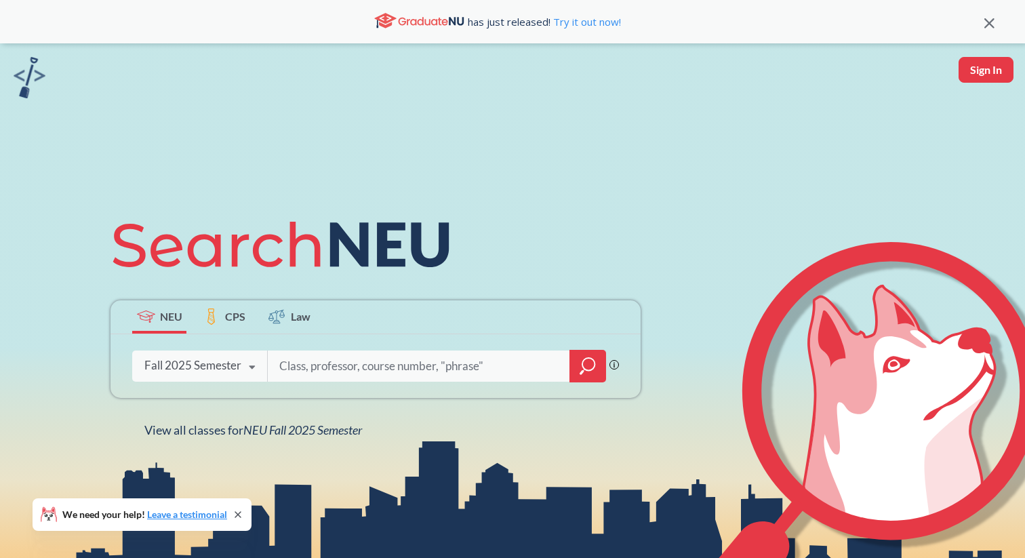  Describe the element at coordinates (986, 70) in the screenshot. I see `button: Sign In` at that location.